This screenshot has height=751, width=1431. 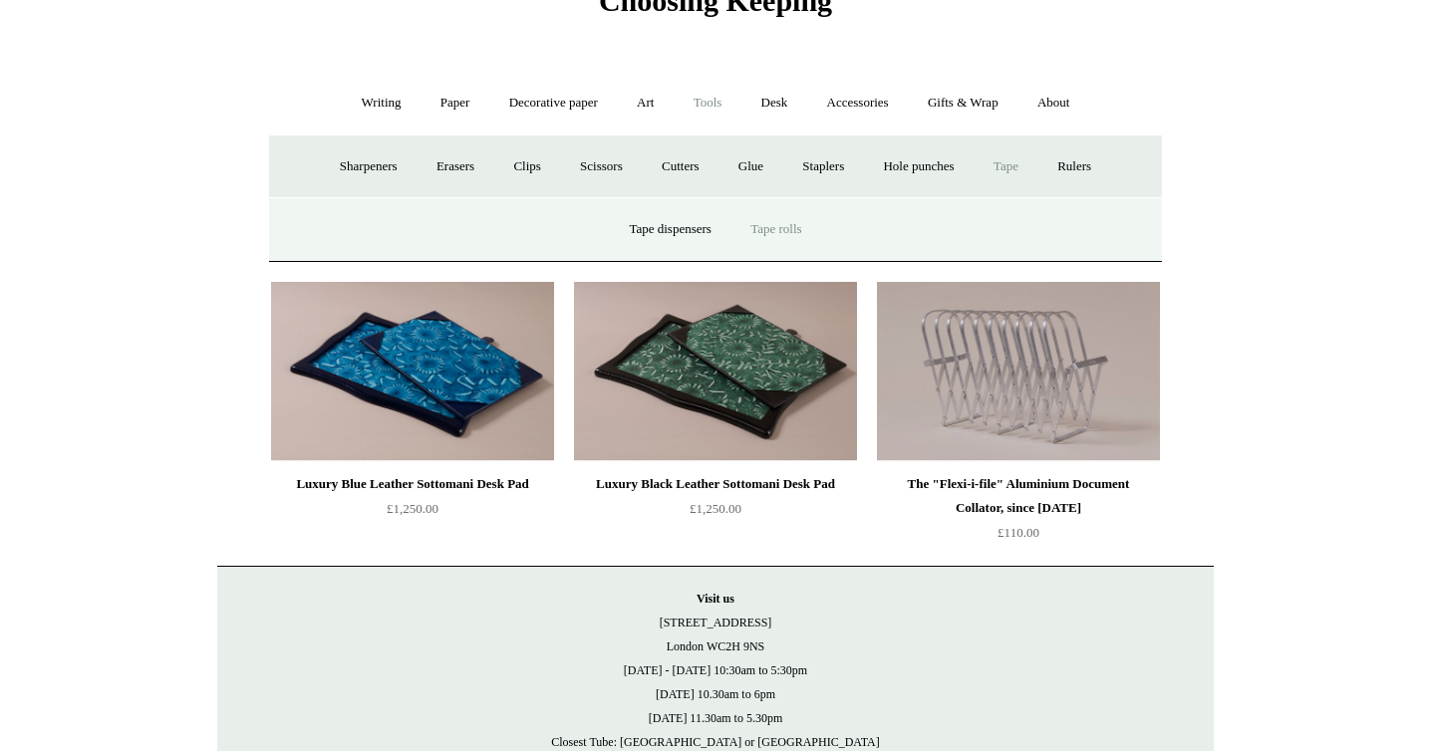 I want to click on a: Luxury Blue Leather Sottomani Desk Pad Luxury Blue Leather Sottomani Desk Pad, so click(x=413, y=372).